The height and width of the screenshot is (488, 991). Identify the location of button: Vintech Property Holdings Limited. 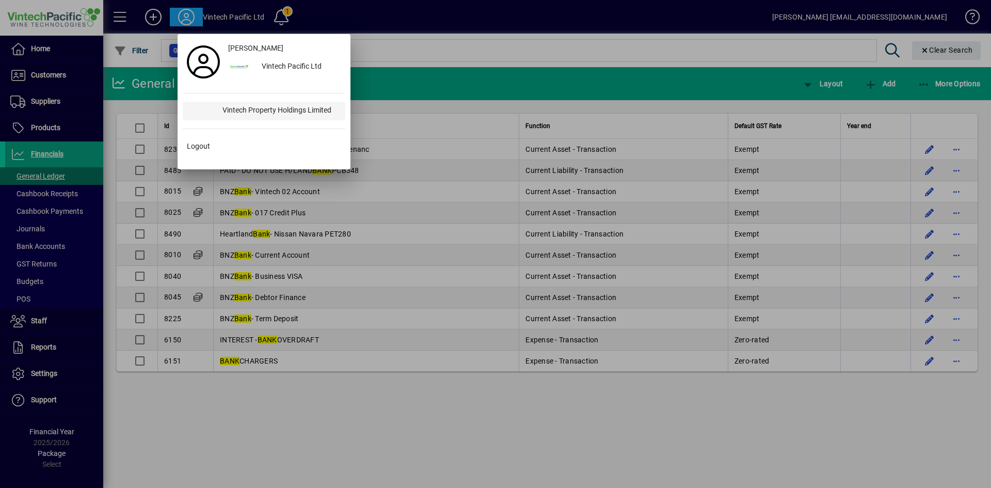
(264, 111).